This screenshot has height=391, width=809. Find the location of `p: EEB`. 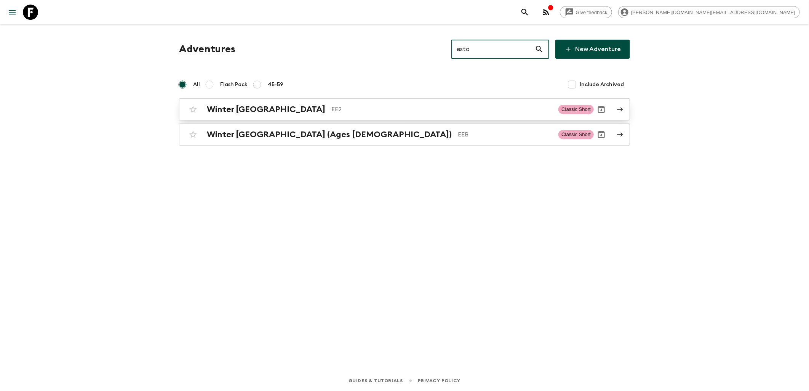

p: EEB is located at coordinates (505, 134).